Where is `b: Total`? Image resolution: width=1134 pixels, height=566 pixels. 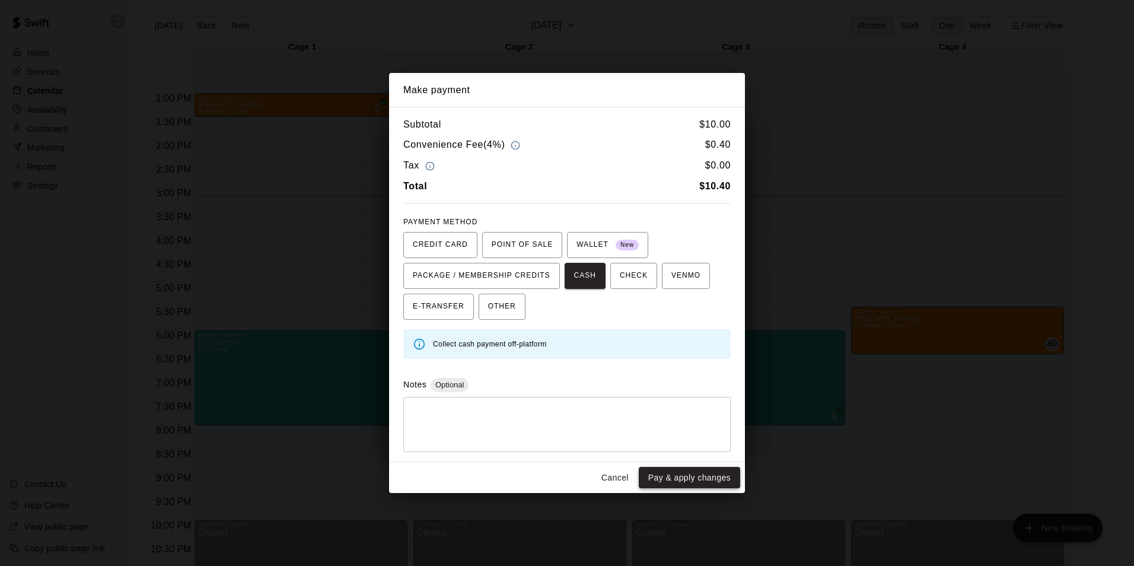
b: Total is located at coordinates (415, 186).